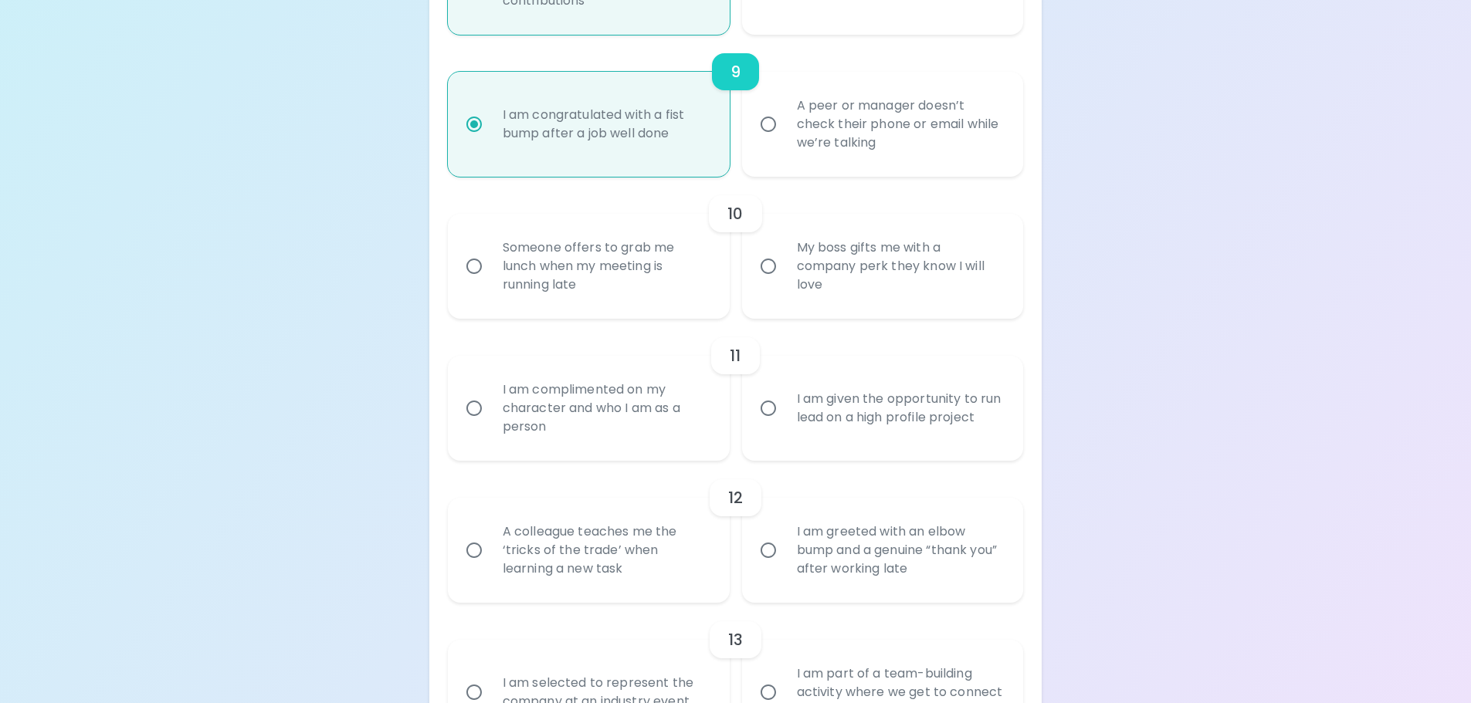 The image size is (1471, 703). Describe the element at coordinates (899, 408) in the screenshot. I see `div: I am given the opportunity to run lead on a high profile project` at that location.